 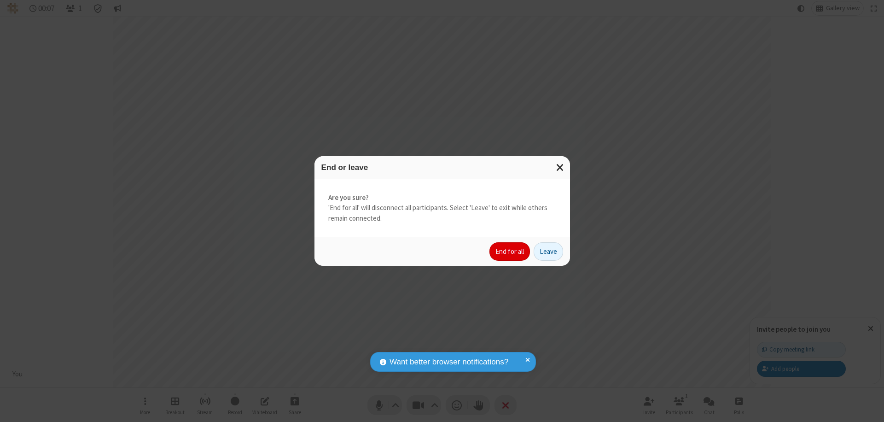 I want to click on strong: Are you sure?, so click(x=442, y=198).